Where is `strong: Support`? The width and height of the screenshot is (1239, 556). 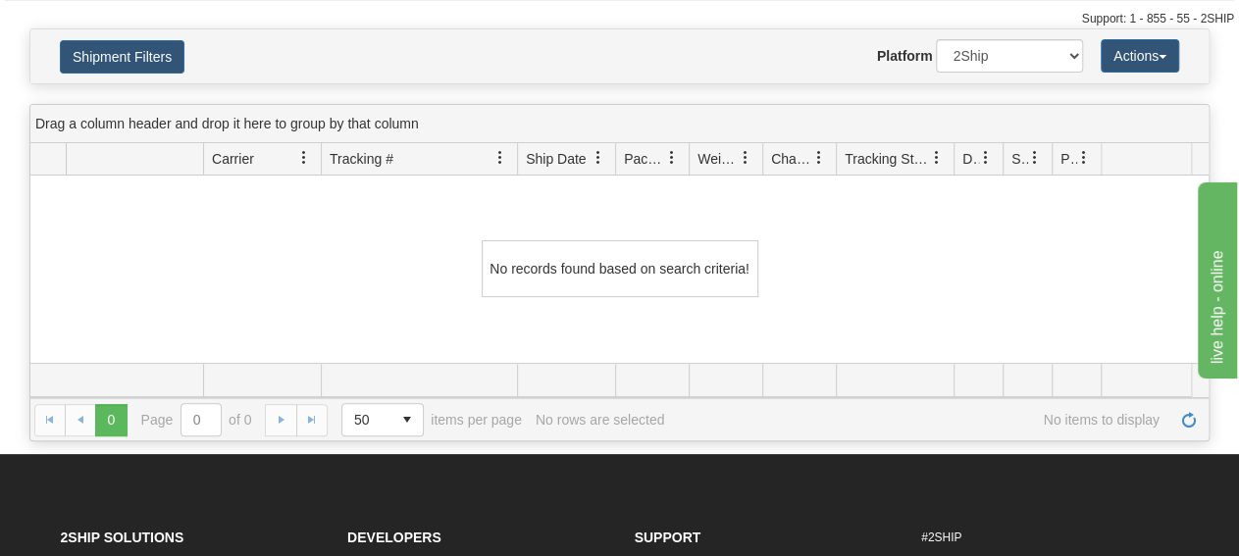 strong: Support is located at coordinates (668, 537).